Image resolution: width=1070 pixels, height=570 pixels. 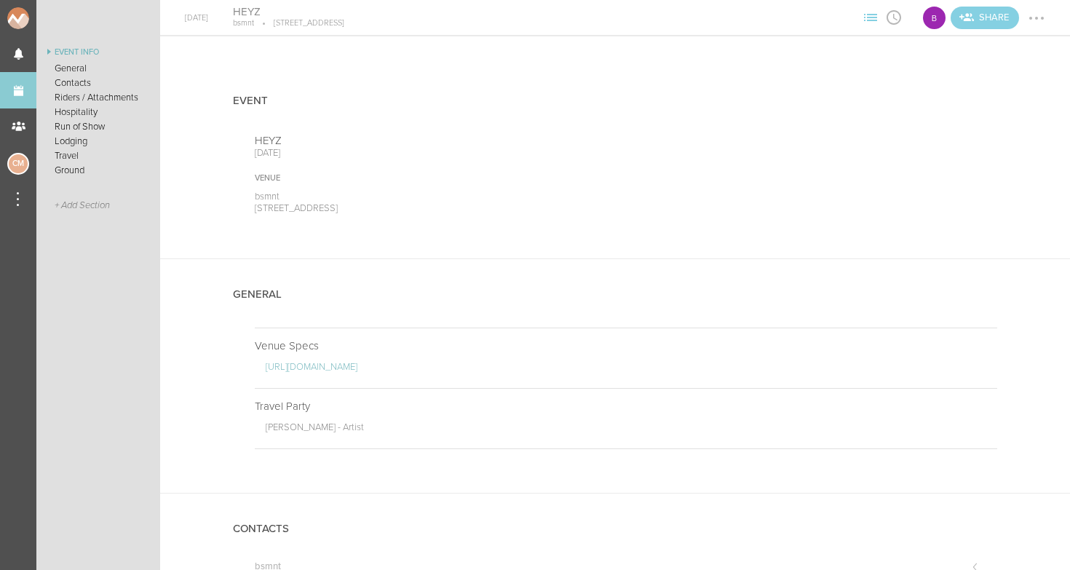 What do you see at coordinates (894, 17) in the screenshot?
I see `span: View Itinerary` at bounding box center [894, 17].